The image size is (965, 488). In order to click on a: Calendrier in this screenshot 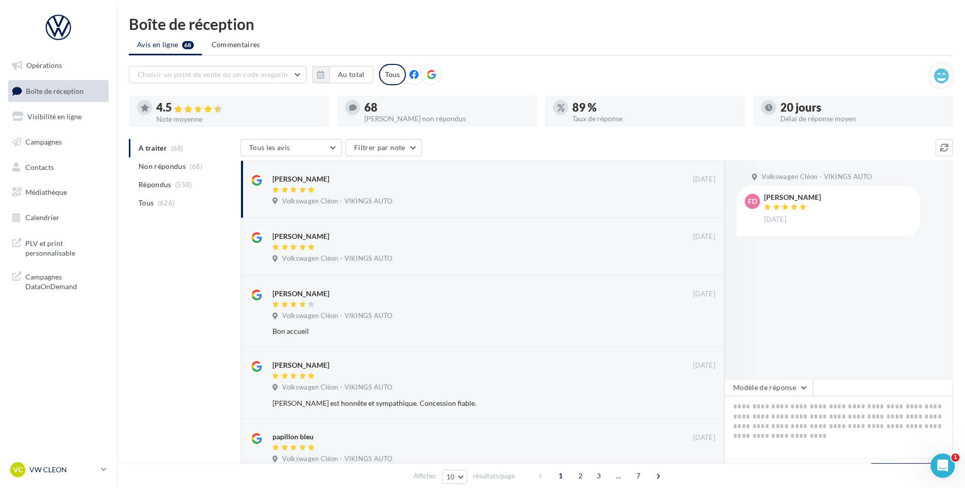, I will do `click(58, 218)`.